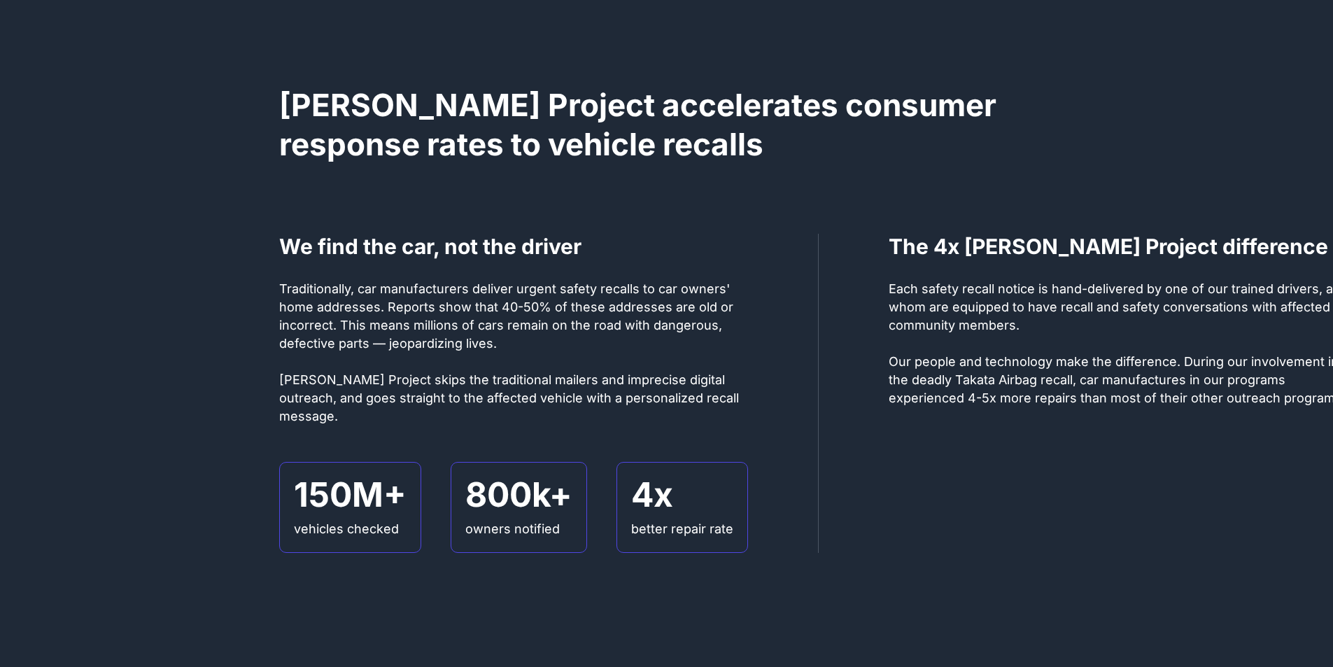 The image size is (1333, 667). What do you see at coordinates (350, 495) in the screenshot?
I see `p: 150M+` at bounding box center [350, 495].